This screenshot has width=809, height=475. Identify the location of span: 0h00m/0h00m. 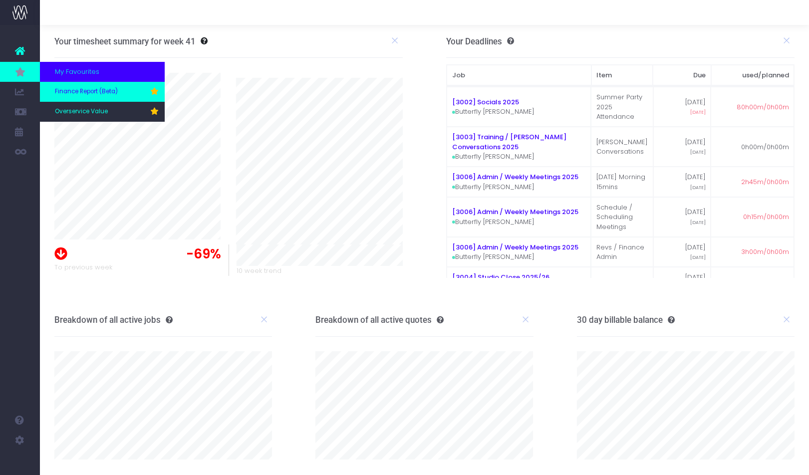
(765, 147).